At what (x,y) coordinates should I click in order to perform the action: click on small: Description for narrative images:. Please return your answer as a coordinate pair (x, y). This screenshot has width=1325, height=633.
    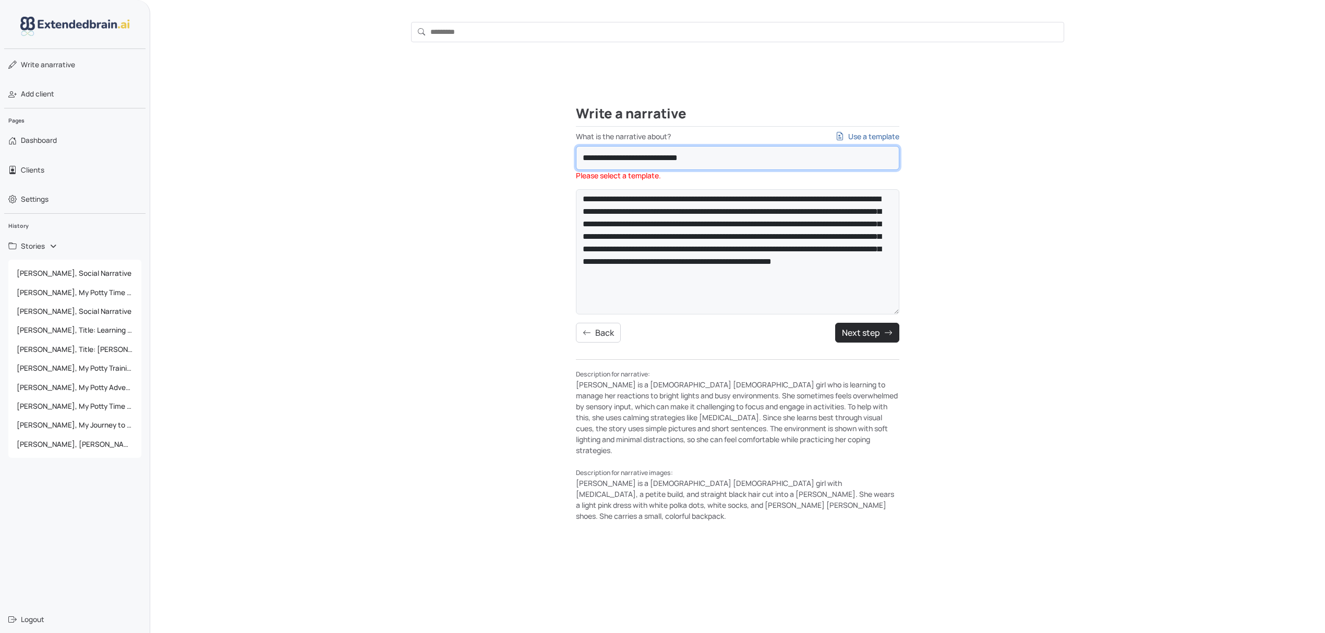
    Looking at the image, I should click on (624, 473).